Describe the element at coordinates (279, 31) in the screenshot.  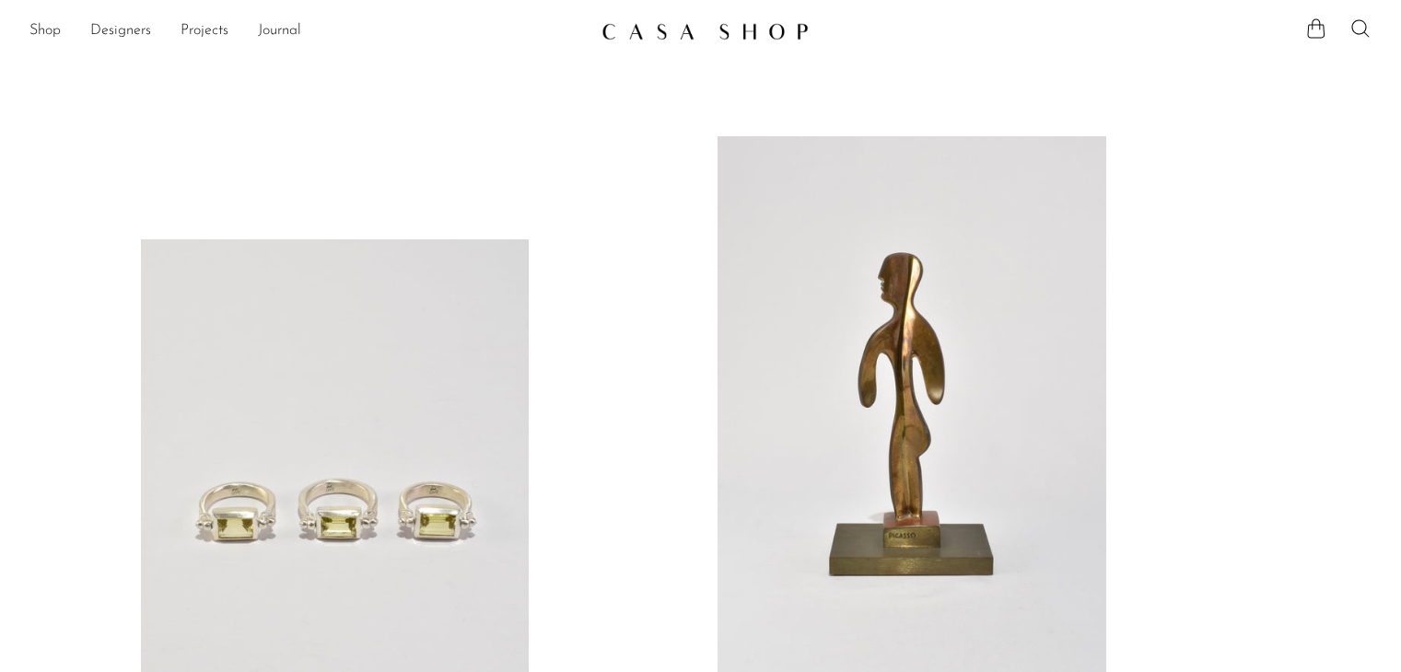
I see `a: Journal` at that location.